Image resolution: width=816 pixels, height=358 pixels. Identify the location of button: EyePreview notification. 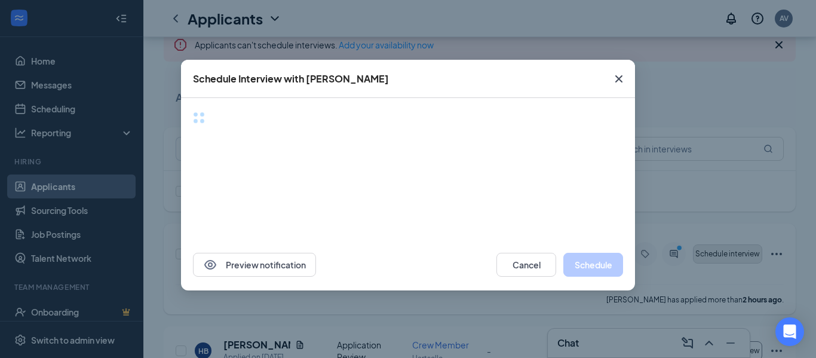
(254, 265).